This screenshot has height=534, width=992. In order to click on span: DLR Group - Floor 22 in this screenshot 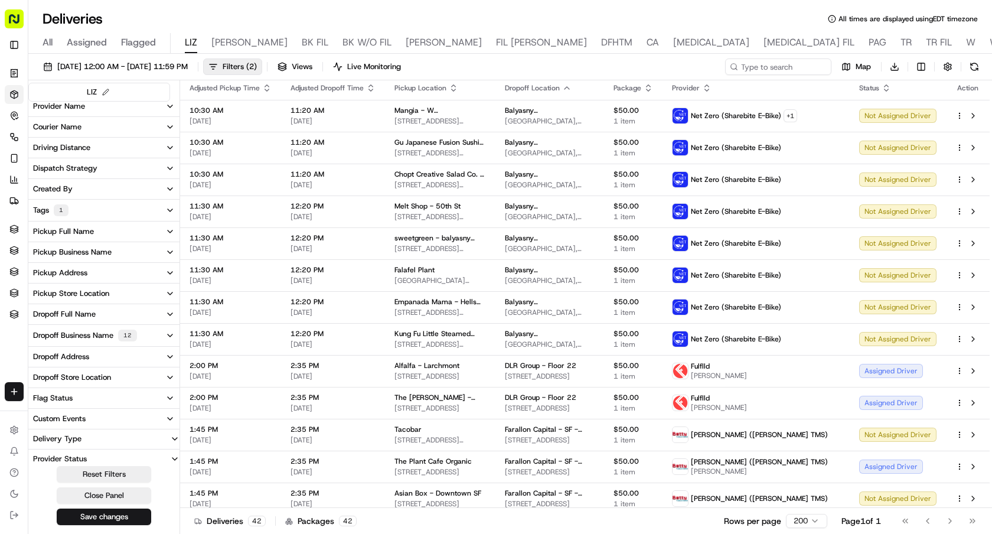, I will do `click(540, 397)`.